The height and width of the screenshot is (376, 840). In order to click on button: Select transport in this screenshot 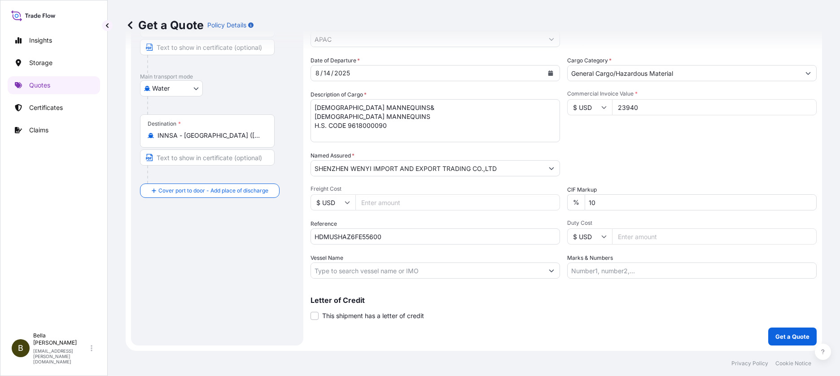, I will do `click(171, 88)`.